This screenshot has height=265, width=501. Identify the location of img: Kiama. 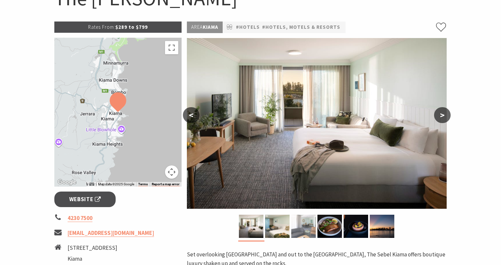
(382, 227).